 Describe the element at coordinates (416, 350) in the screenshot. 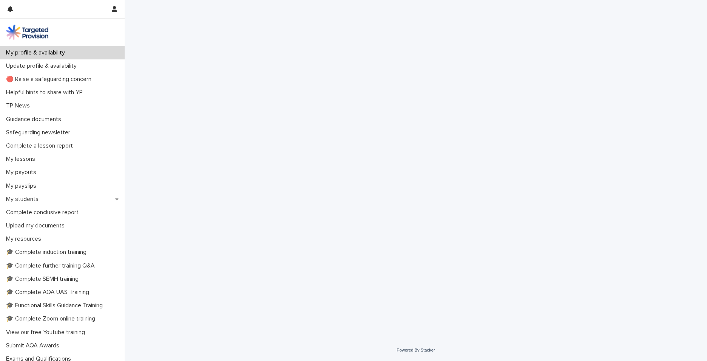

I see `a: Powered By Stacker` at that location.